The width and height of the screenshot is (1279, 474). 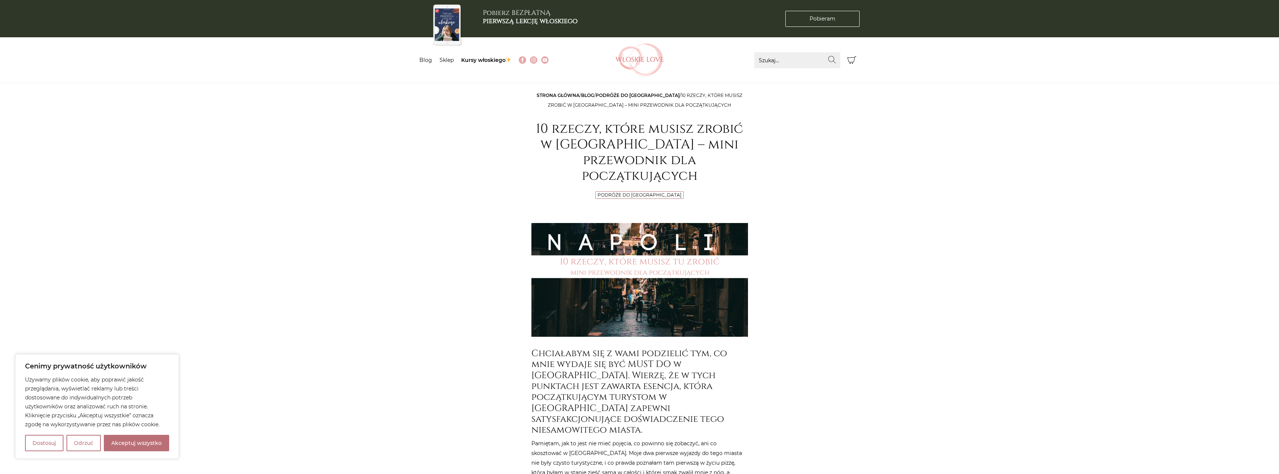 What do you see at coordinates (97, 367) in the screenshot?
I see `p: Cenimy prywatność użytkowników` at bounding box center [97, 367].